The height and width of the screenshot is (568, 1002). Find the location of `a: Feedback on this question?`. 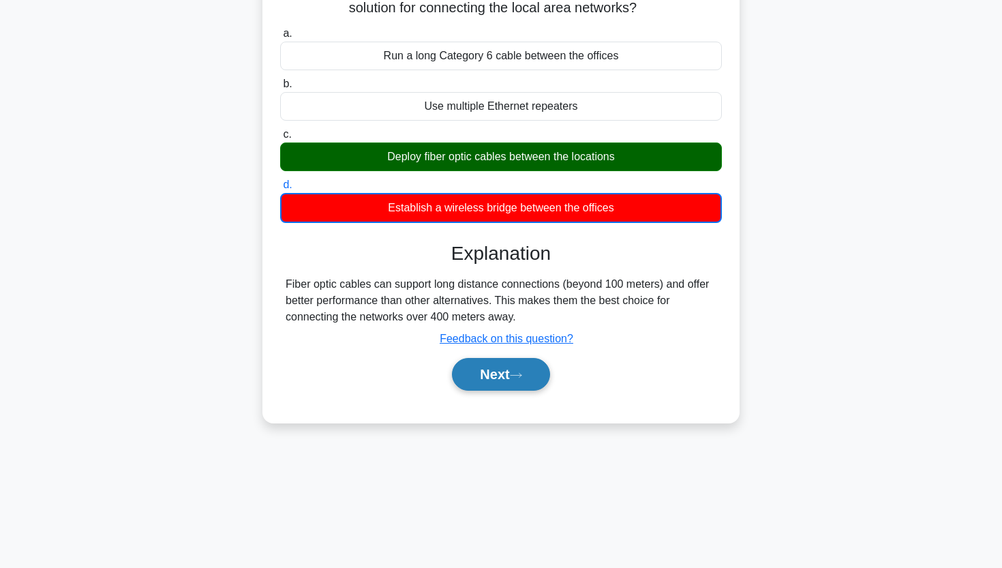

a: Feedback on this question? is located at coordinates (507, 338).